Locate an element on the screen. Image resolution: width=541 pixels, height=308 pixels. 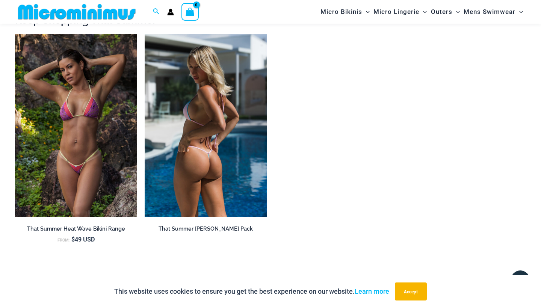
span: Mens Swimwear is located at coordinates (490, 12).